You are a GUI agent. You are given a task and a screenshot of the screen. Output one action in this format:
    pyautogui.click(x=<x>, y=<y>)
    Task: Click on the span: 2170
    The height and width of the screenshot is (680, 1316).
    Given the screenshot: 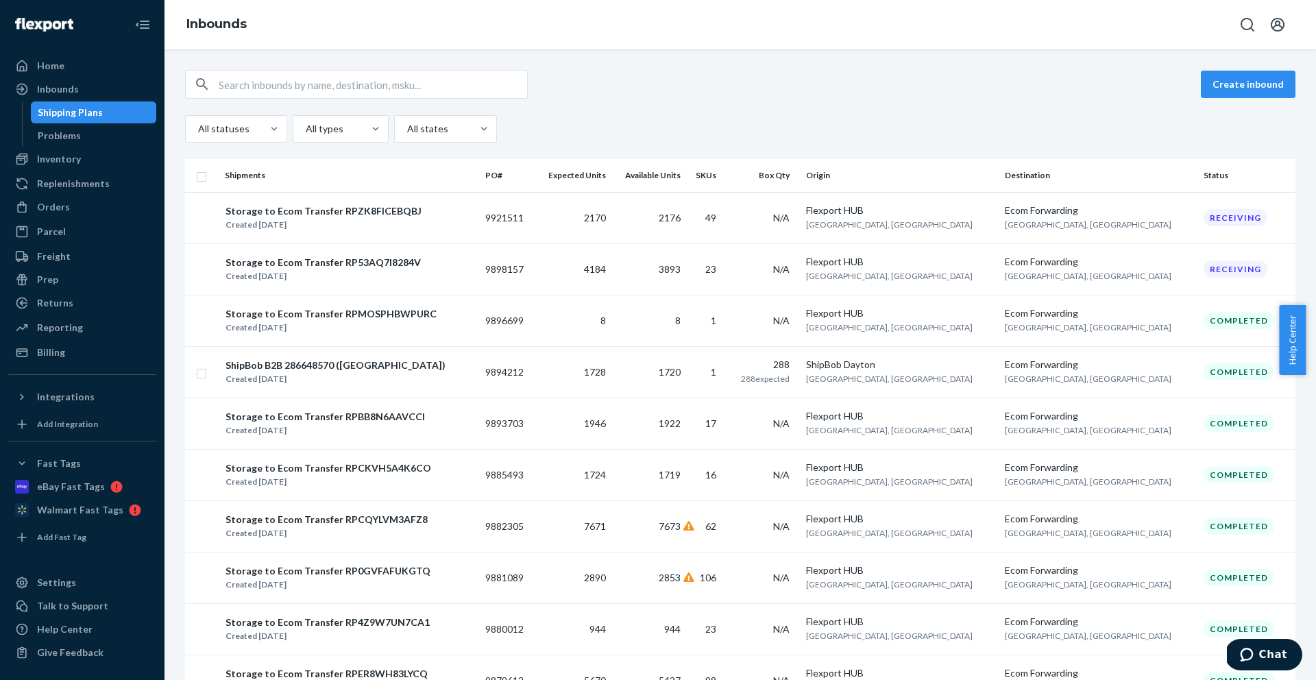 What is the action you would take?
    pyautogui.click(x=595, y=217)
    